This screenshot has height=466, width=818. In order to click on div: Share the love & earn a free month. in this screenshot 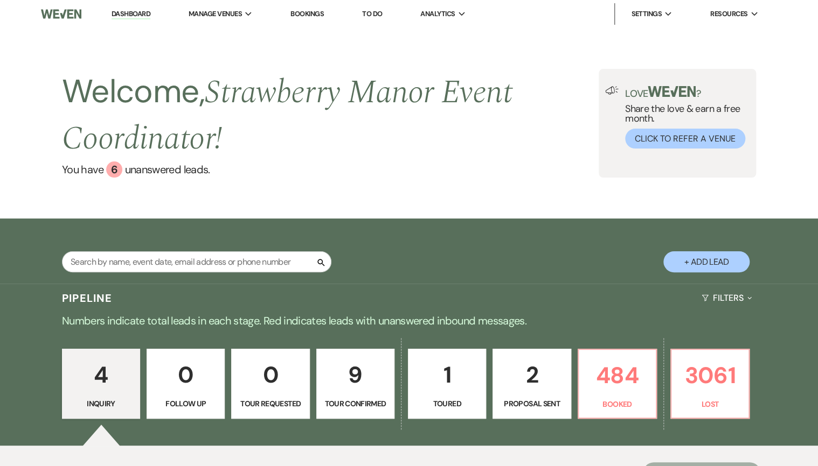, I will do `click(684, 117)`.